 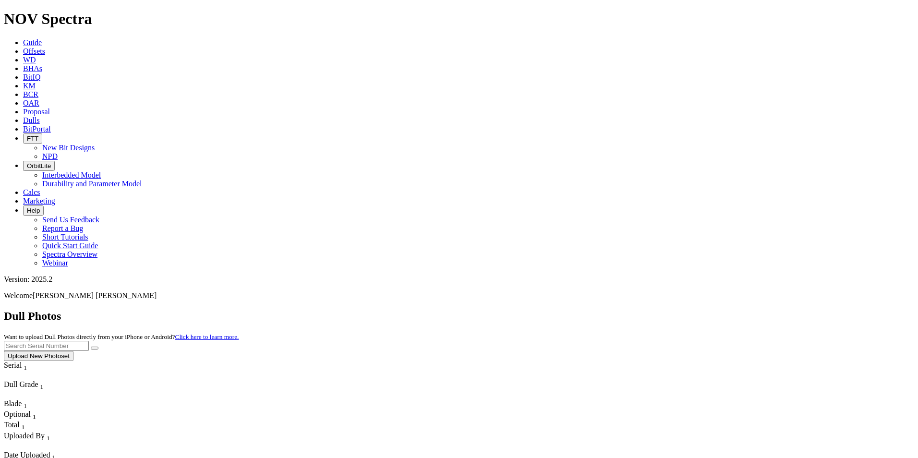 I want to click on button: Upload New Photoset, so click(x=38, y=356).